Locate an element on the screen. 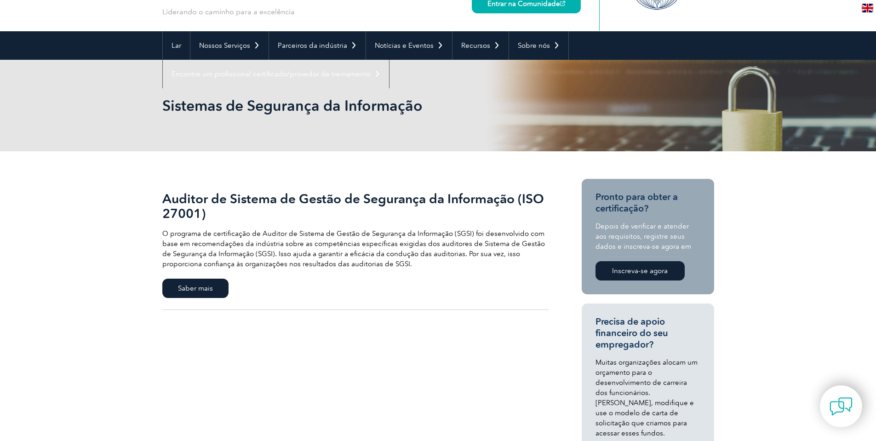 Image resolution: width=876 pixels, height=441 pixels. font: Depois de verificar e atender aos requisitos, registre seus dados e inscreva-se agora em is located at coordinates (643, 236).